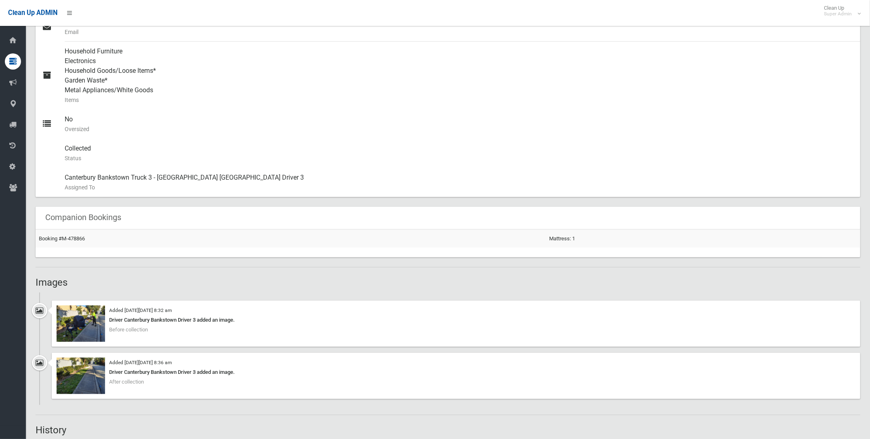 The image size is (870, 439). I want to click on a: Booking #M-478866, so click(62, 238).